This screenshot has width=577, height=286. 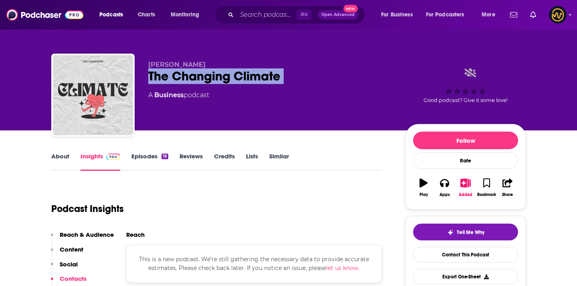 I want to click on h2: Reach, so click(x=135, y=235).